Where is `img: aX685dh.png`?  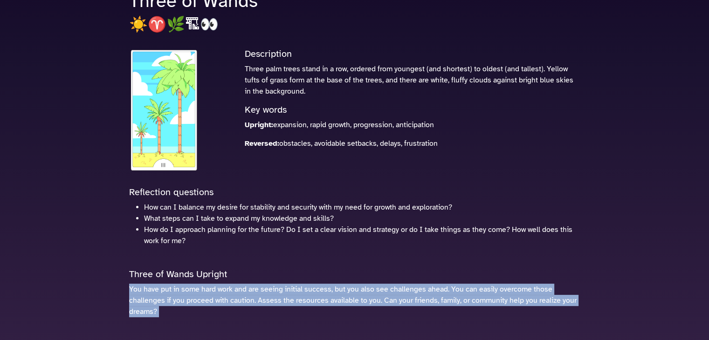 img: aX685dh.png is located at coordinates (164, 110).